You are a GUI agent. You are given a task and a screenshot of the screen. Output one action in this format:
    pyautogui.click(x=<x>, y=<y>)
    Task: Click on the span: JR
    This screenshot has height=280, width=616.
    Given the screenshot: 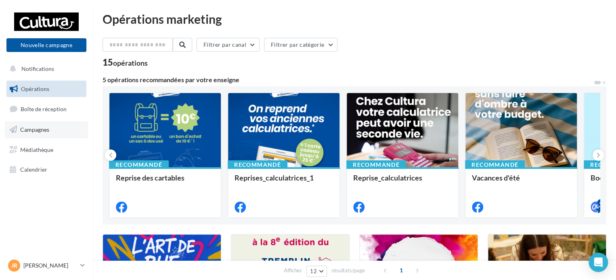 What is the action you would take?
    pyautogui.click(x=14, y=266)
    